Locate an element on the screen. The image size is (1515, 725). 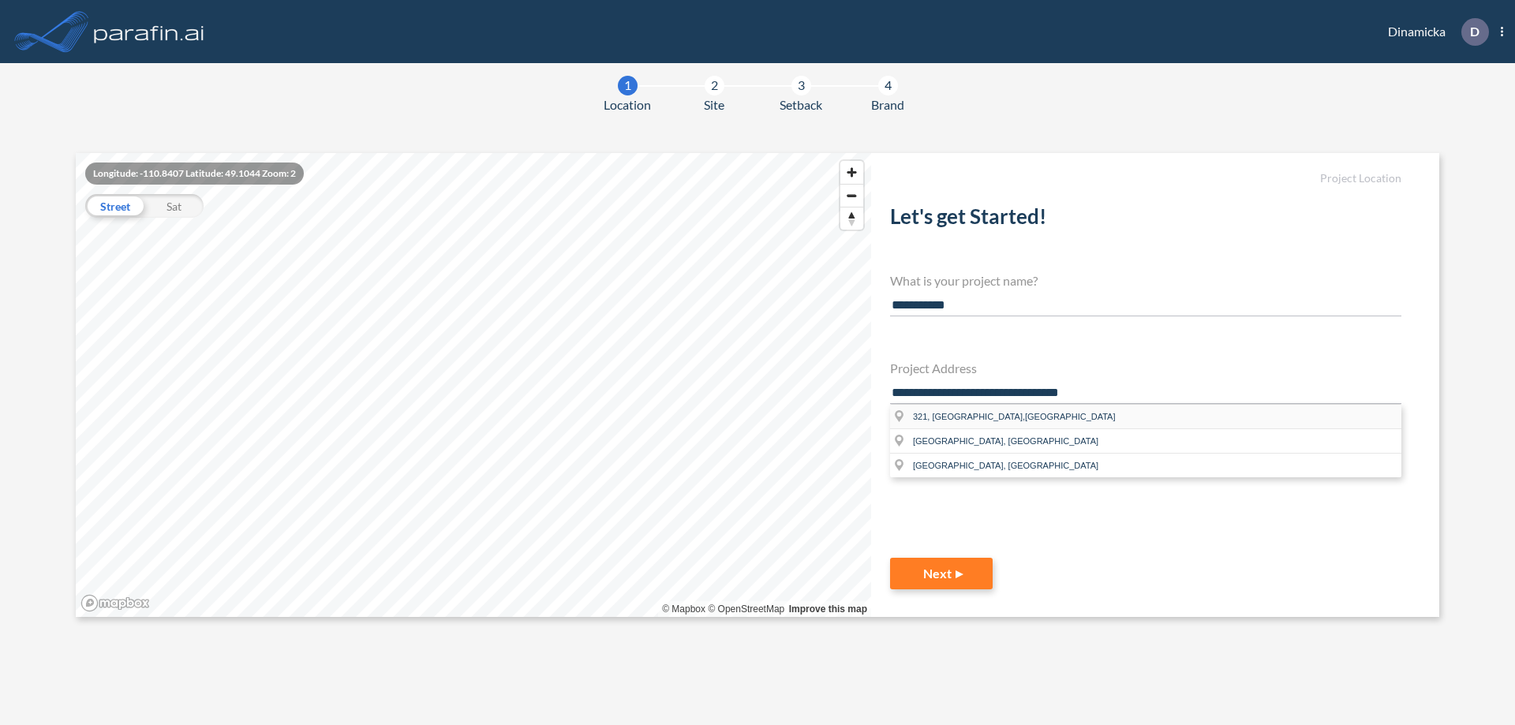
a: Mapbox is located at coordinates (683, 609).